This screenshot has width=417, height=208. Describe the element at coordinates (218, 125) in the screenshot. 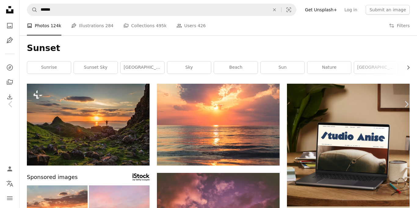

I see `img: sea under white clouds at golden hour` at that location.